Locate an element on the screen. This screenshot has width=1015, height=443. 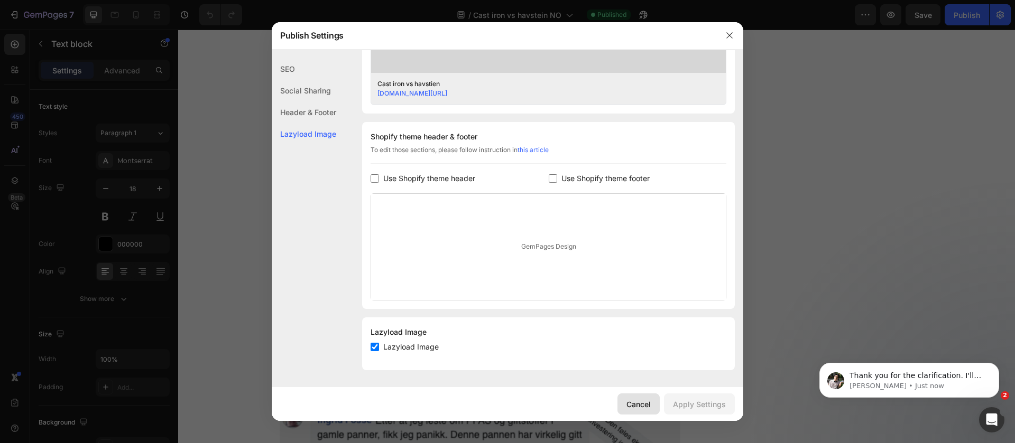
button: Cancel is located at coordinates (639, 404).